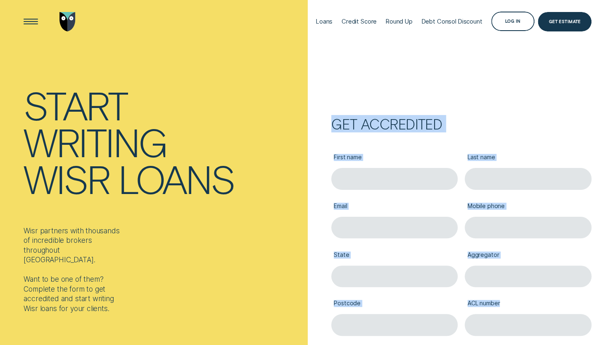  I want to click on label: Mobile phone, so click(528, 207).